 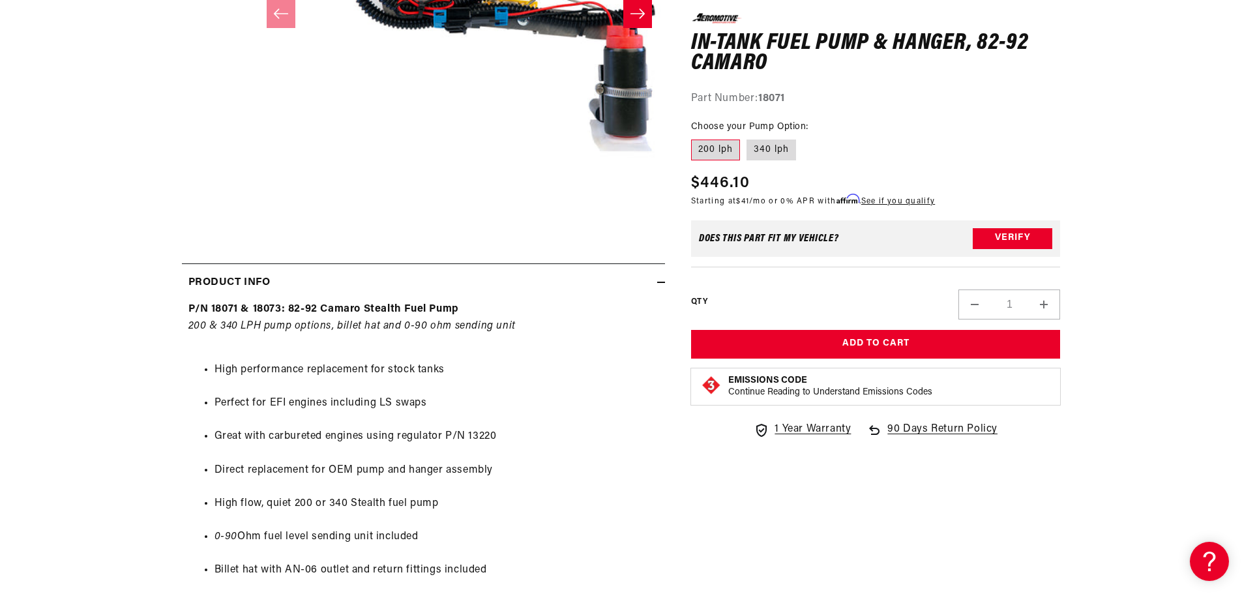 What do you see at coordinates (771, 150) in the screenshot?
I see `label: 340 lph` at bounding box center [771, 150].